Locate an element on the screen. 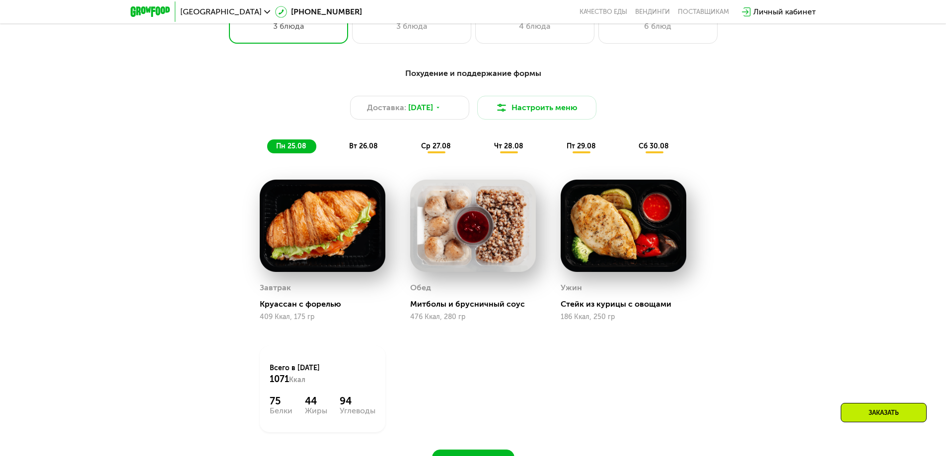 This screenshot has width=946, height=456. span: Ккал is located at coordinates (297, 380).